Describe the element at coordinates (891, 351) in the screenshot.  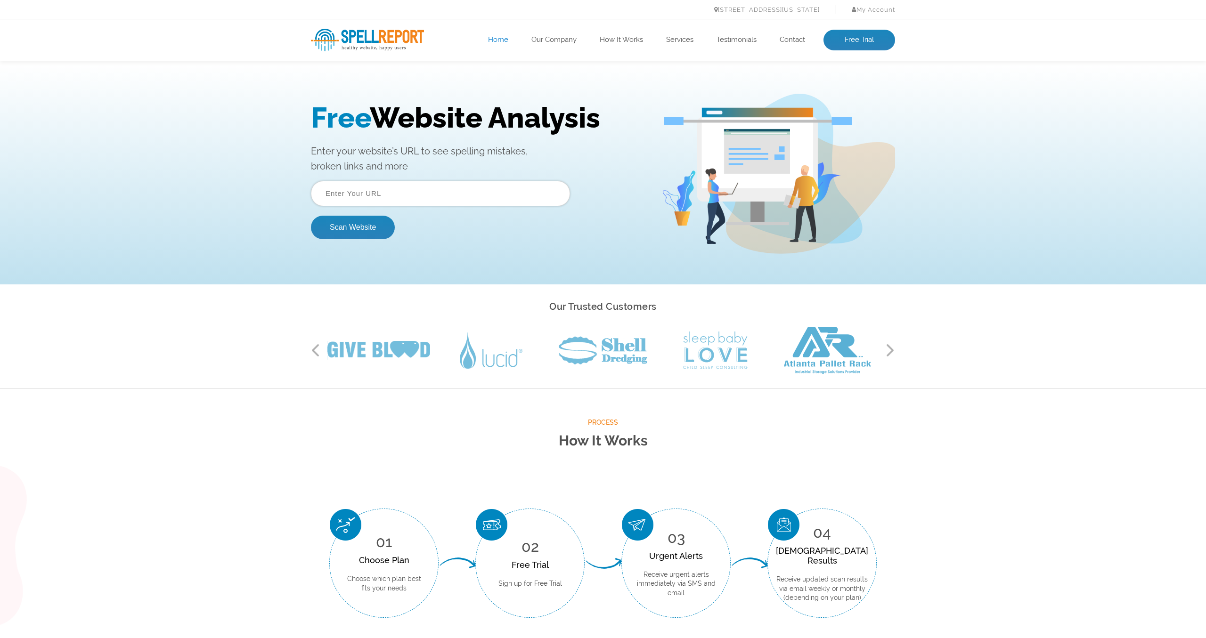
I see `button: Next` at that location.